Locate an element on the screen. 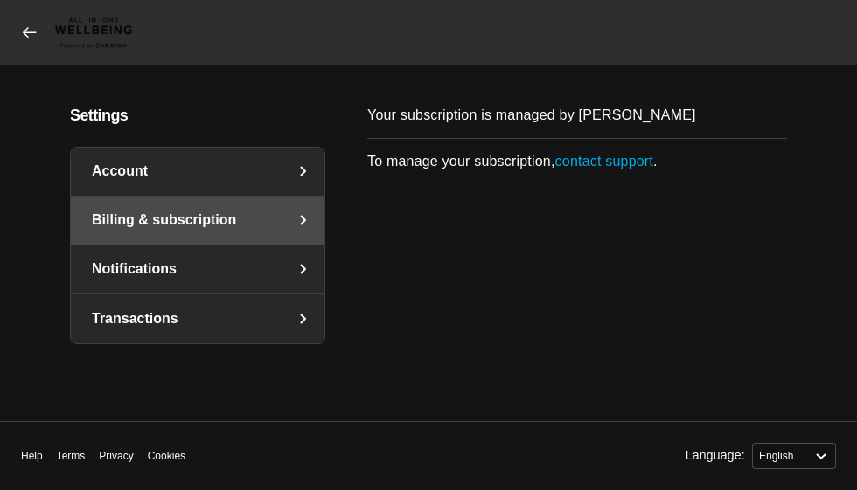  a: Privacy is located at coordinates (115, 456).